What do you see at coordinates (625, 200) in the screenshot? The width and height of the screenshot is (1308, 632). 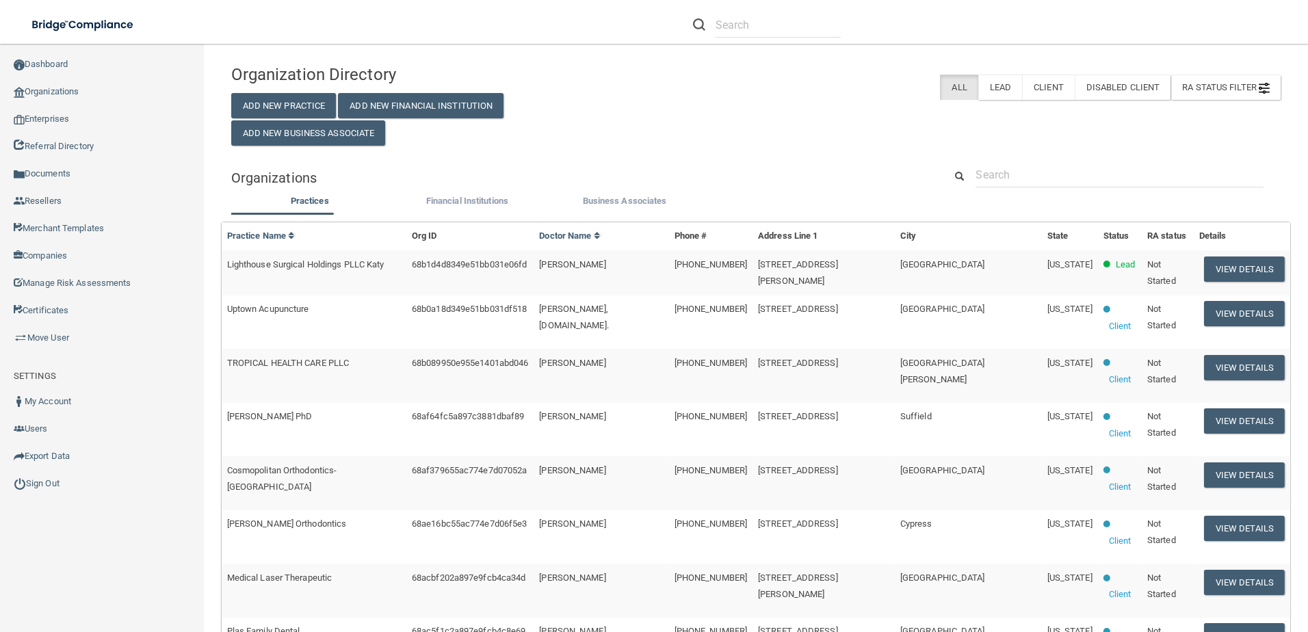 I see `span: Business Associates` at bounding box center [625, 200].